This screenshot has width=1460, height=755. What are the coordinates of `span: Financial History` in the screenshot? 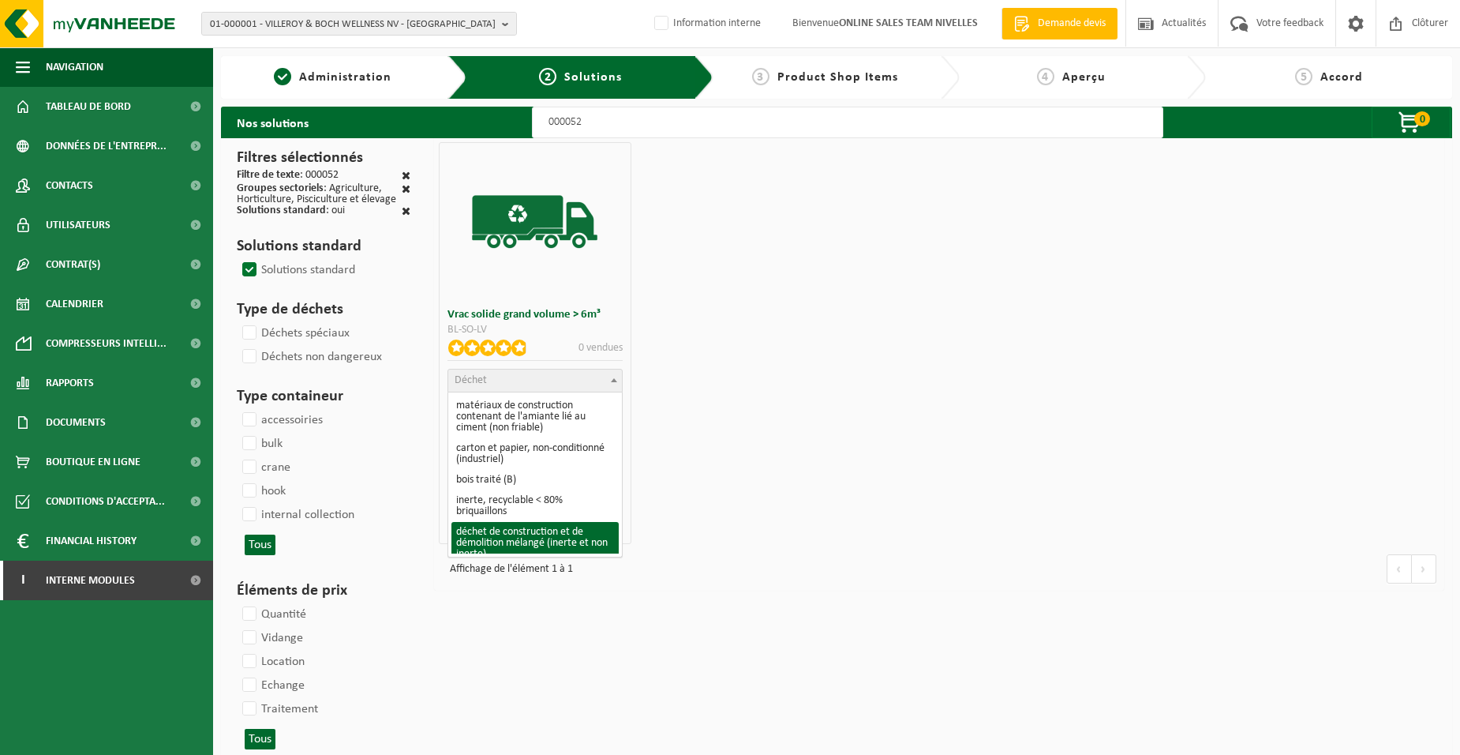 It's located at (91, 541).